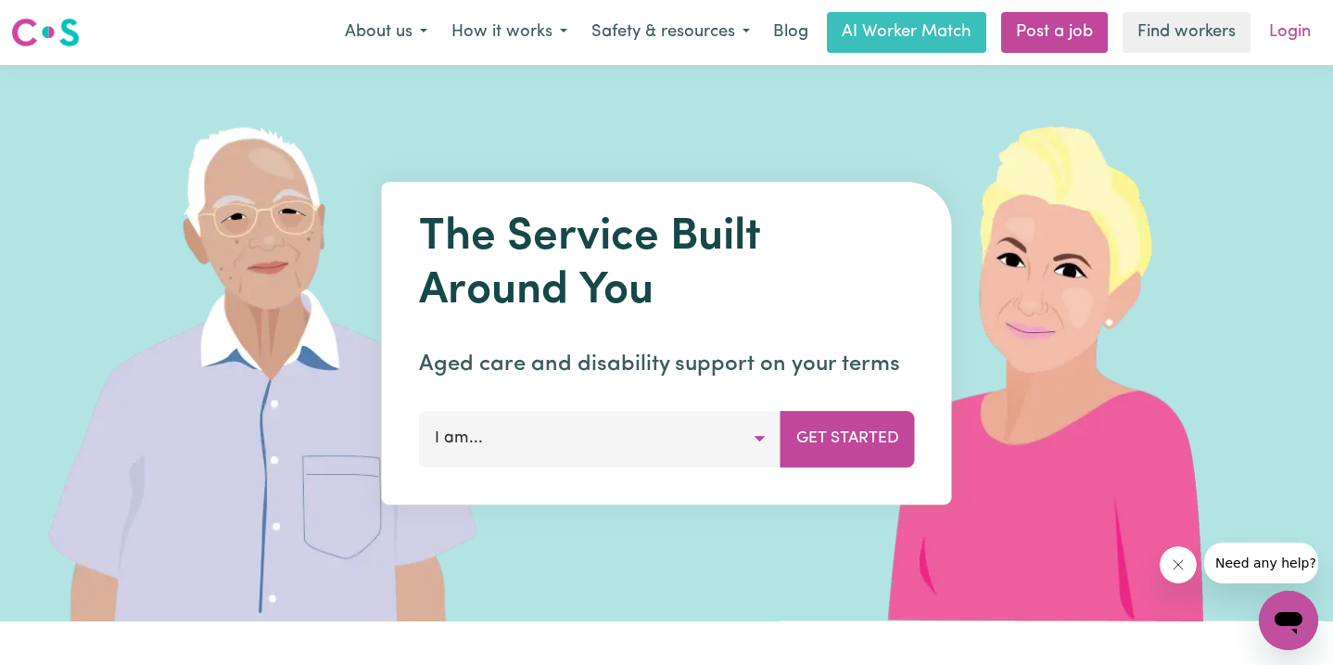 This screenshot has width=1333, height=665. What do you see at coordinates (45, 32) in the screenshot?
I see `a: Careseekers logo` at bounding box center [45, 32].